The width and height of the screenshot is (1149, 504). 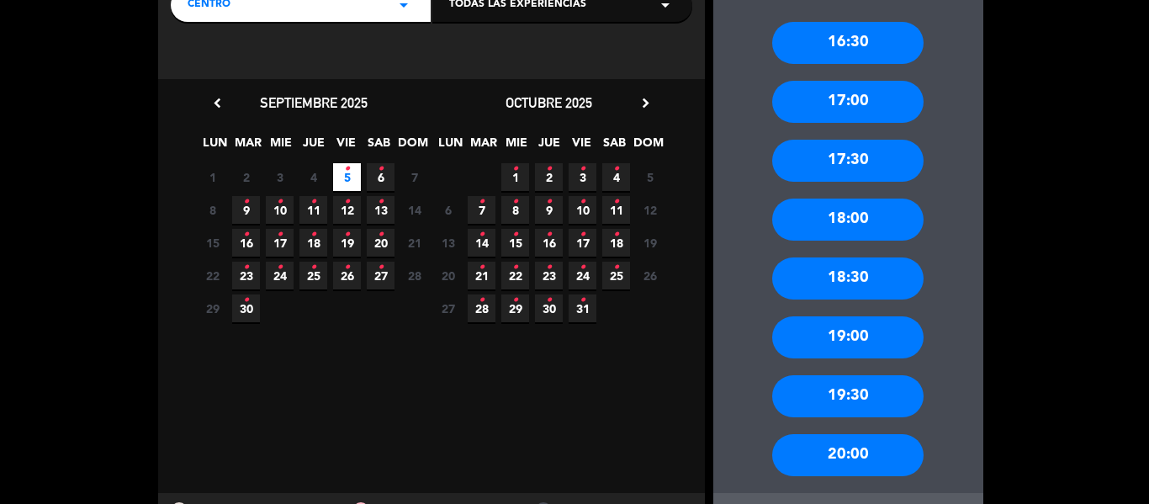 I want to click on span: 6, so click(x=380, y=177).